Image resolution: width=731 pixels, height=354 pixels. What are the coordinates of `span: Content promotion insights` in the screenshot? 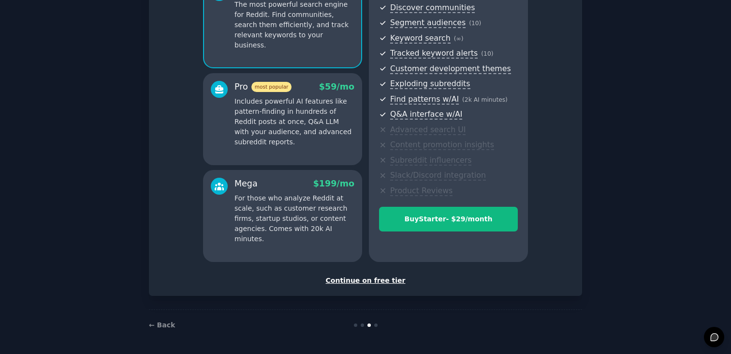 It's located at (442, 145).